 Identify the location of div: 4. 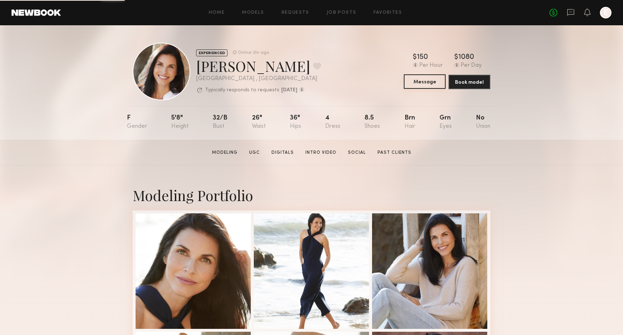
(333, 122).